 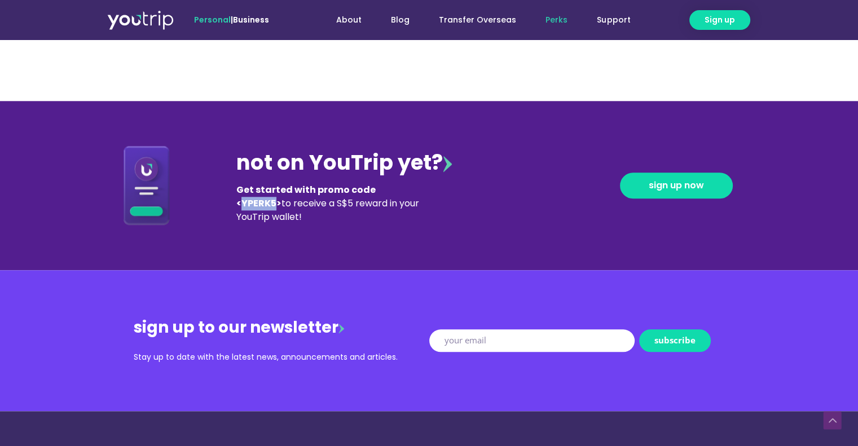 What do you see at coordinates (306, 196) in the screenshot?
I see `b: Get started with promo code <YPERK5>` at bounding box center [306, 196].